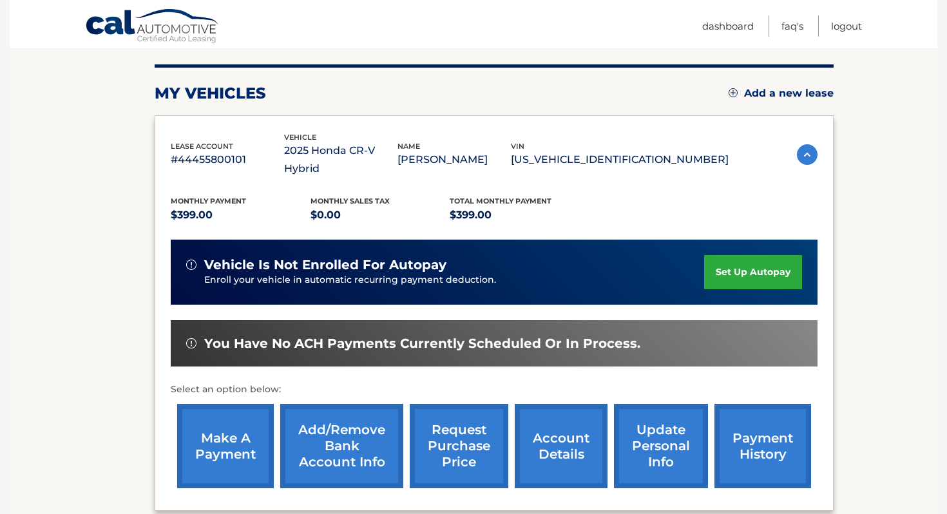 The width and height of the screenshot is (947, 514). Describe the element at coordinates (350, 201) in the screenshot. I see `span: Monthly sales Tax` at that location.